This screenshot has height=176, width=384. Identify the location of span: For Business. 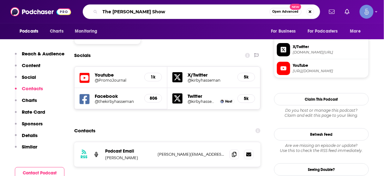
(284, 31).